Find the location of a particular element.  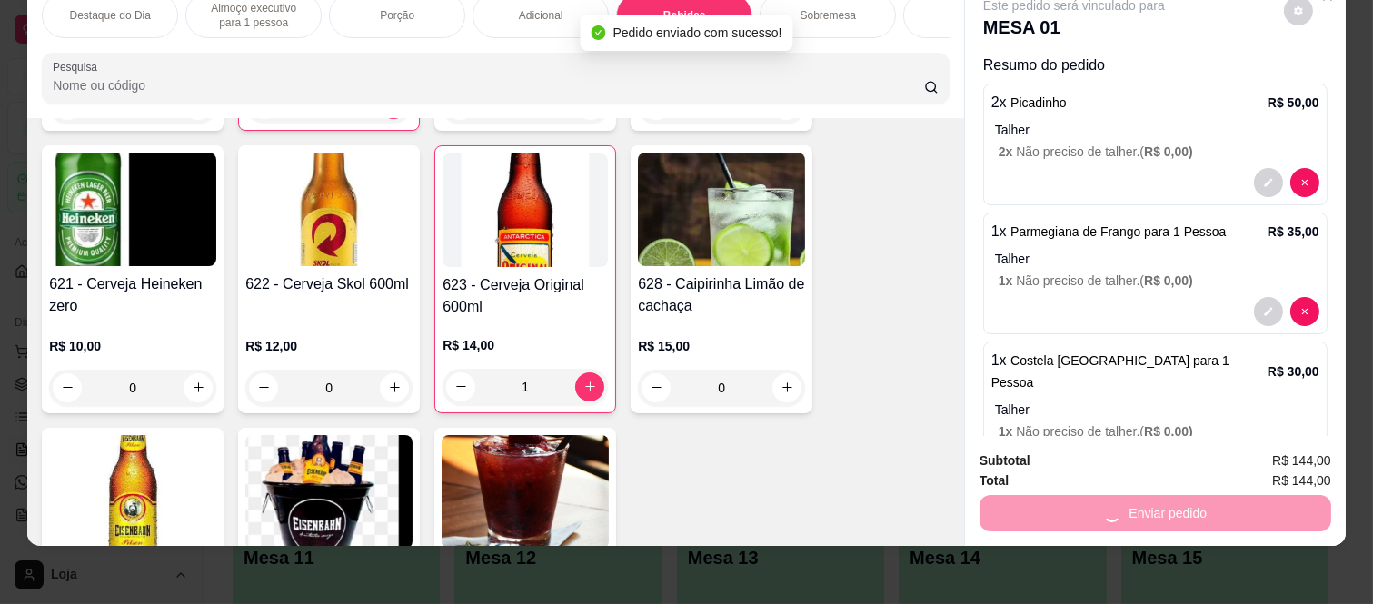

span: 2 x is located at coordinates (1007, 152).